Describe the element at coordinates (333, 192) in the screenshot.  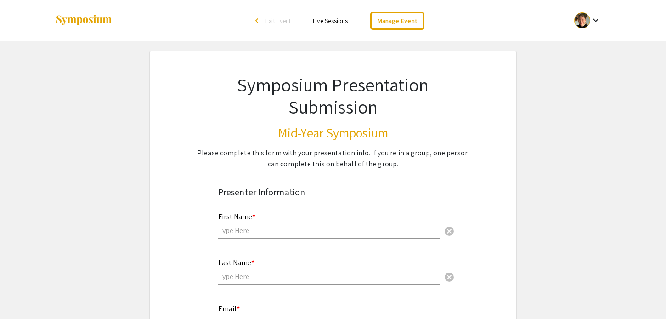
I see `div: Presenter Information` at that location.